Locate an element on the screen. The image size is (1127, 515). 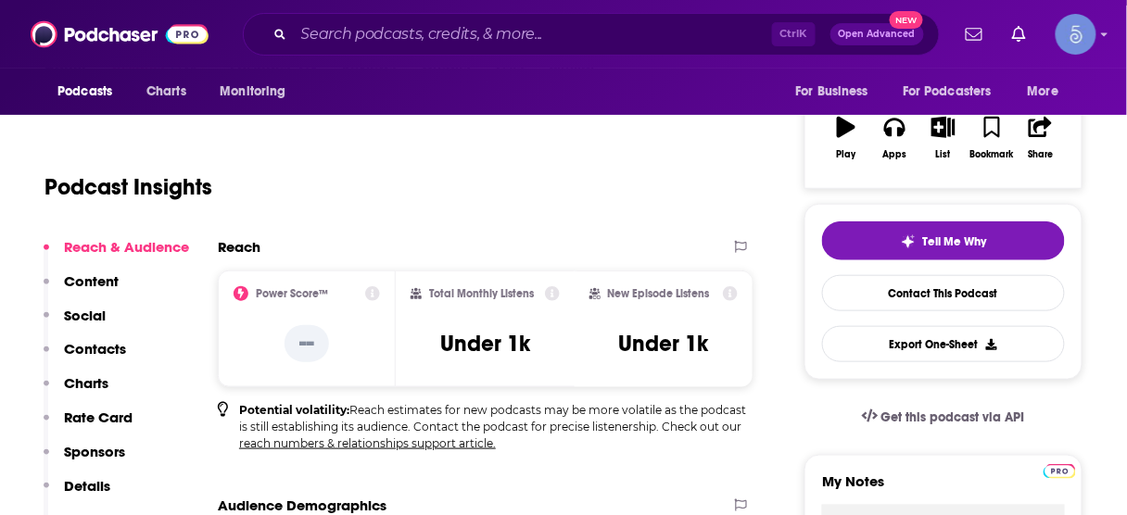
img: tell me why sparkle is located at coordinates (909, 242).